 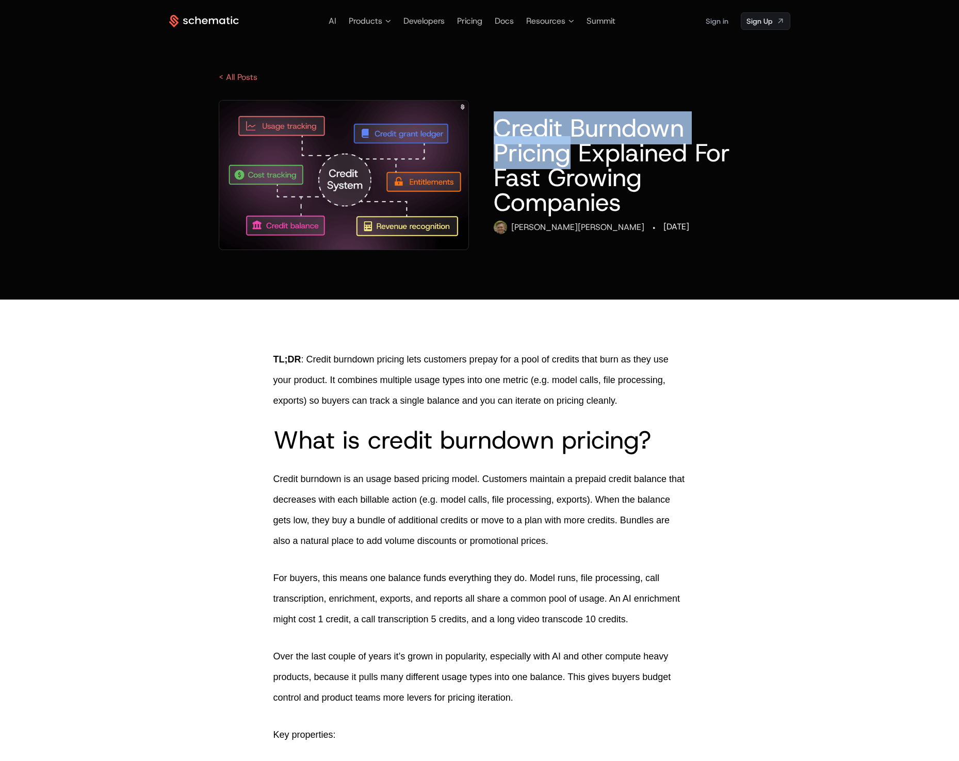 I want to click on a: < All Posts, so click(x=238, y=77).